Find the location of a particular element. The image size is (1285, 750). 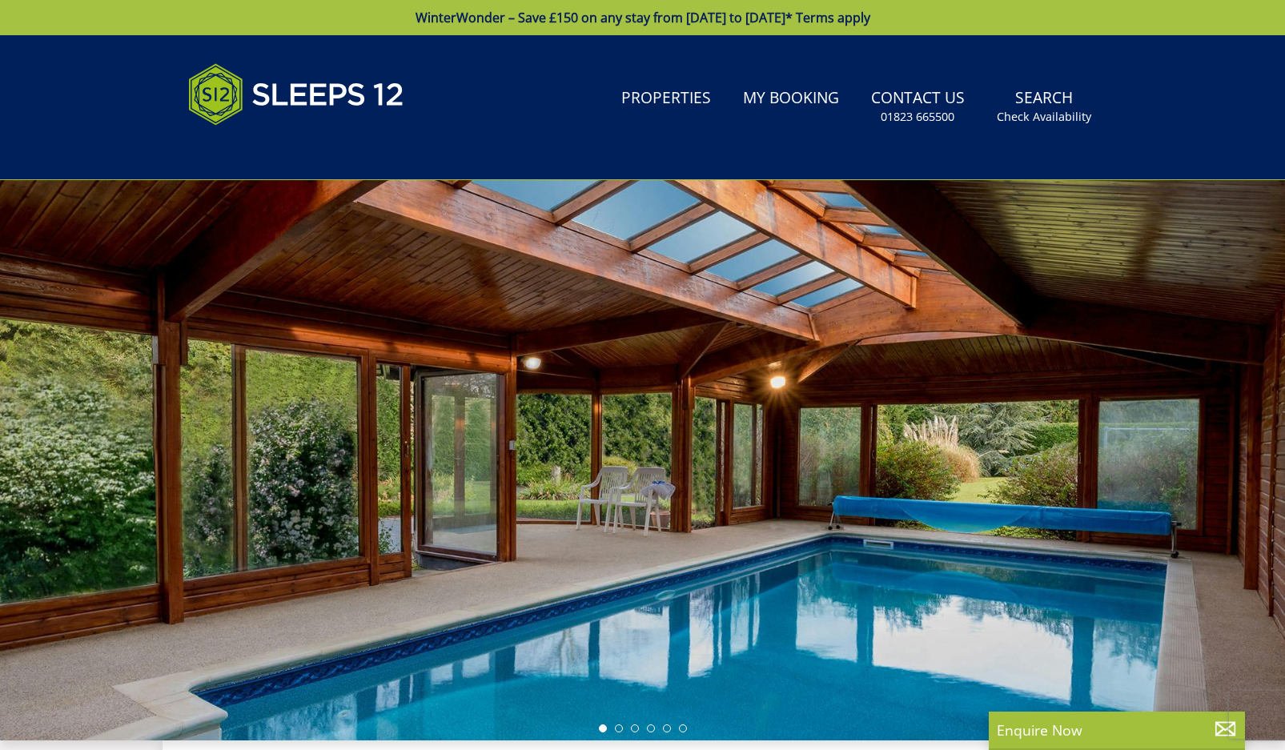

small: Check Availability is located at coordinates (1044, 117).